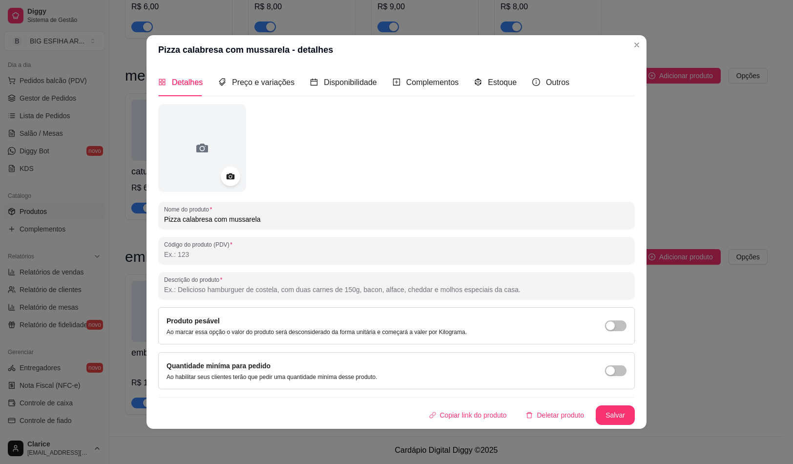 The width and height of the screenshot is (793, 464). Describe the element at coordinates (615, 415) in the screenshot. I see `button: Salvar` at that location.